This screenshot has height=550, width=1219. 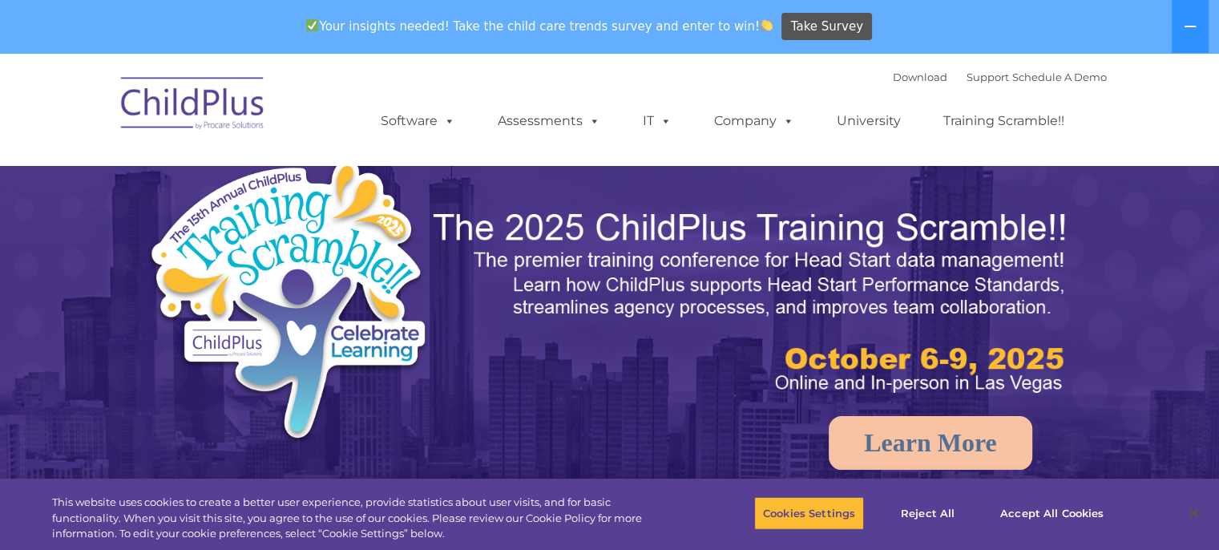 What do you see at coordinates (257, 177) in the screenshot?
I see `span: Phone number` at bounding box center [257, 177].